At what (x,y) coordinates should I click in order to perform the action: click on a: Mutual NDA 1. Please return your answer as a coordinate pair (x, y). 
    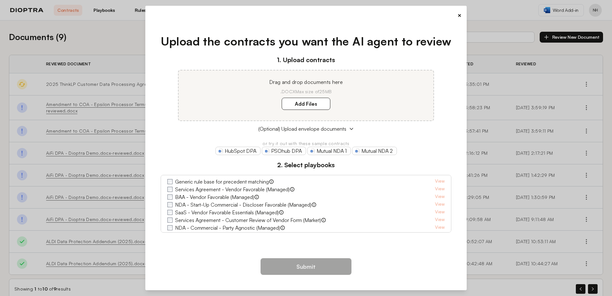
    Looking at the image, I should click on (329, 151).